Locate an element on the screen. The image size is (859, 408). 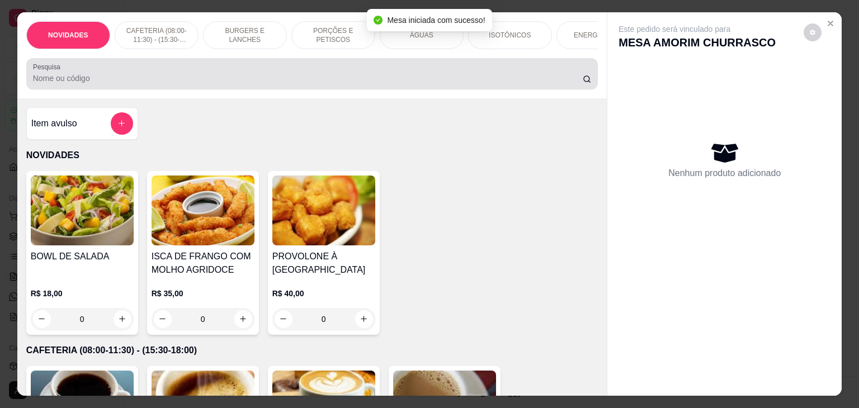
p: R$ 35,00 is located at coordinates (203, 294).